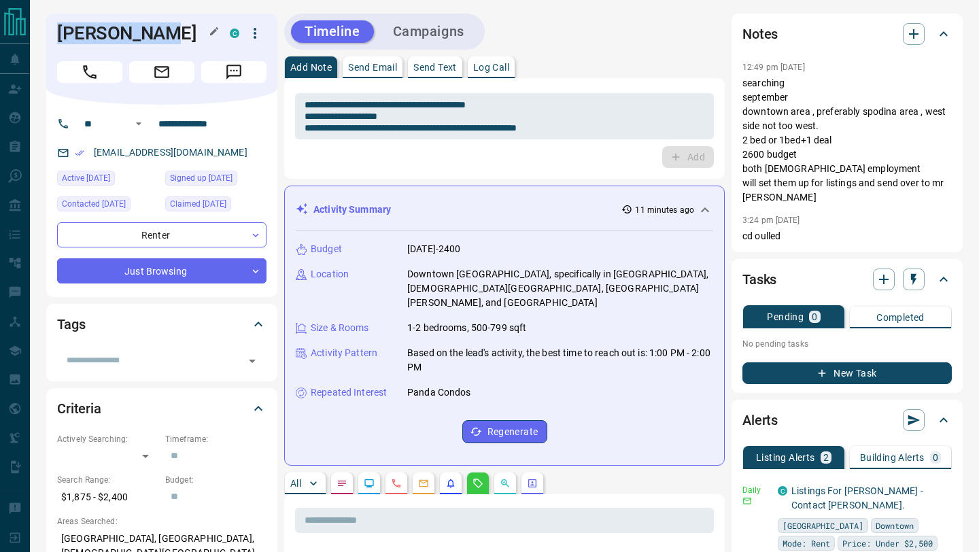  What do you see at coordinates (162, 324) in the screenshot?
I see `div: Tags` at bounding box center [162, 324].